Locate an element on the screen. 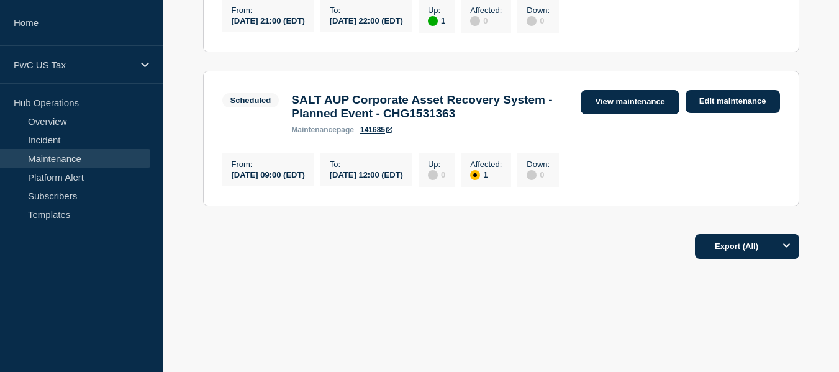 This screenshot has width=839, height=372. button: Options is located at coordinates (787, 246).